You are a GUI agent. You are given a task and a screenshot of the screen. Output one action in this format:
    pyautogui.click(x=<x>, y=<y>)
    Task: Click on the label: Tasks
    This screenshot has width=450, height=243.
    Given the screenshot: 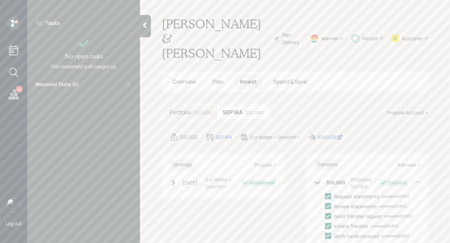 What is the action you would take?
    pyautogui.click(x=53, y=23)
    